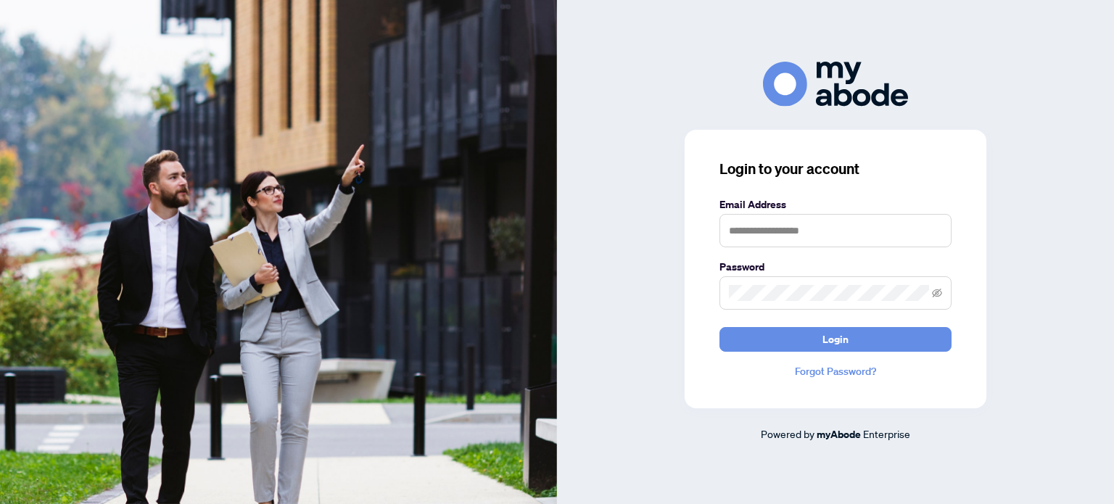 The image size is (1114, 504). Describe the element at coordinates (836, 267) in the screenshot. I see `label: Password` at that location.